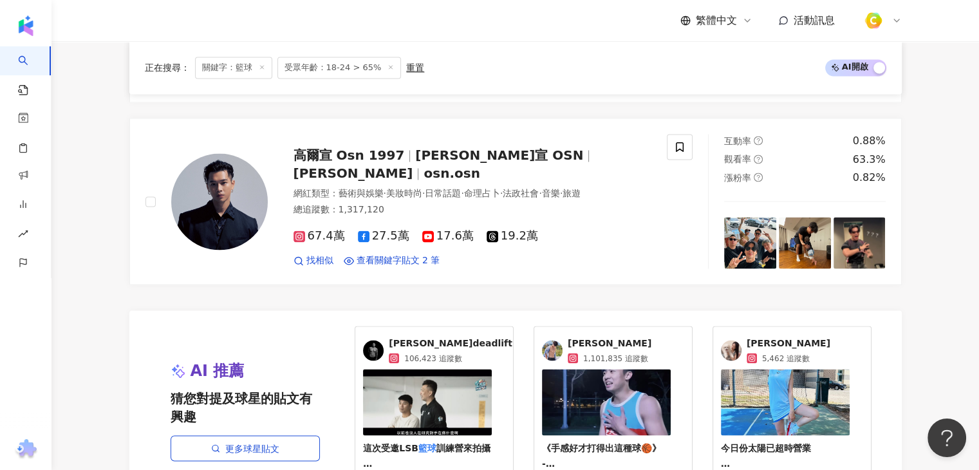 The height and width of the screenshot is (470, 979). What do you see at coordinates (245, 407) in the screenshot?
I see `span: 猜您對提及球星的貼文有興趣` at bounding box center [245, 407].